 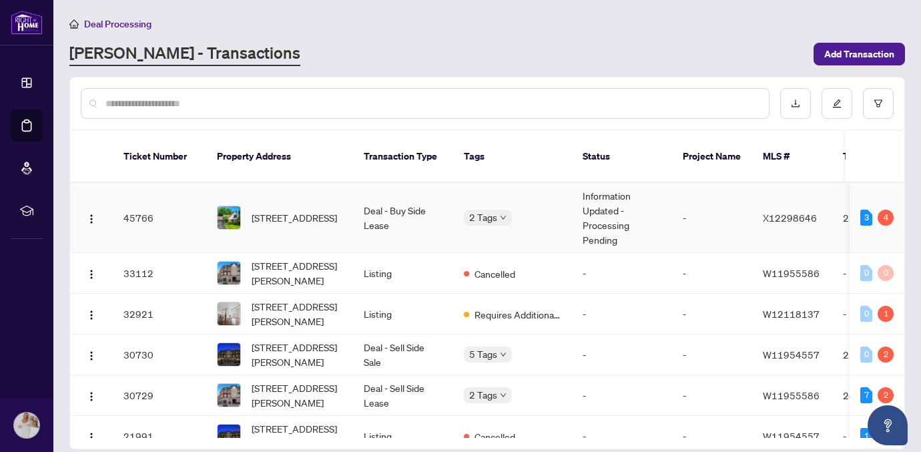 What do you see at coordinates (513, 157) in the screenshot?
I see `th: Tags` at bounding box center [513, 157].